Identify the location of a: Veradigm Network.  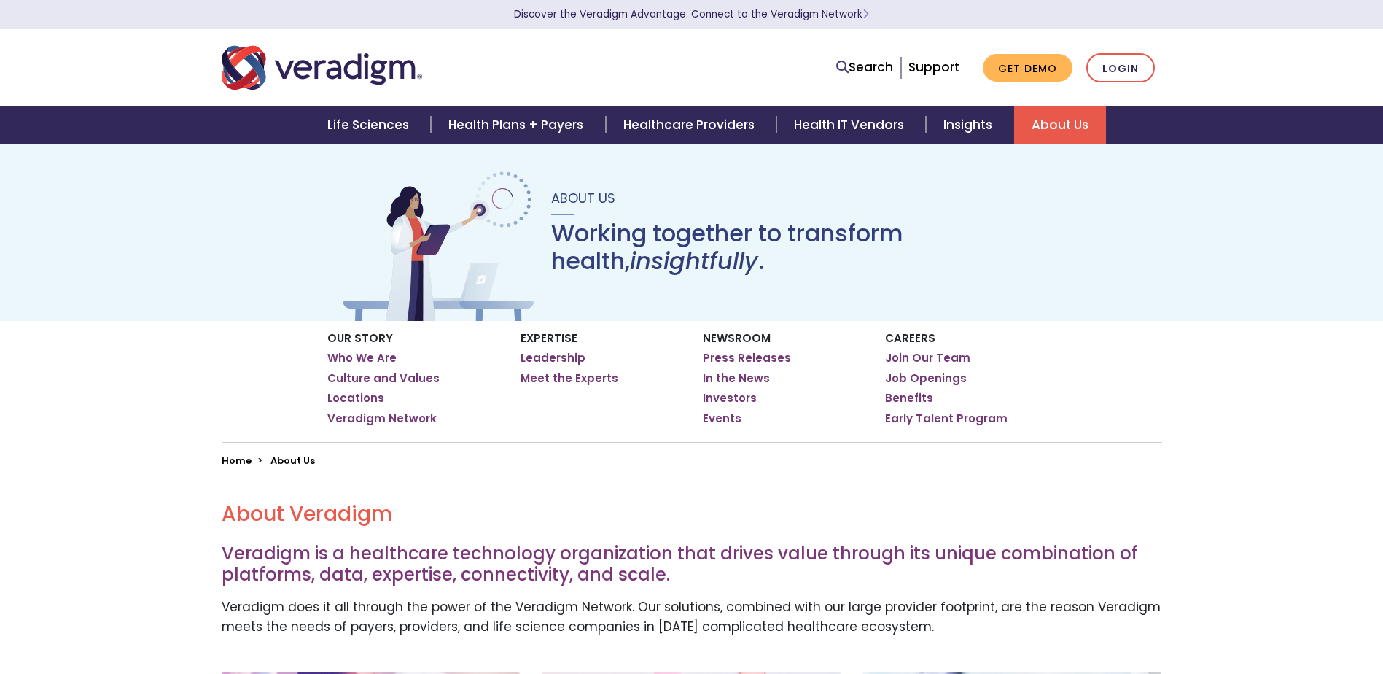
(382, 418).